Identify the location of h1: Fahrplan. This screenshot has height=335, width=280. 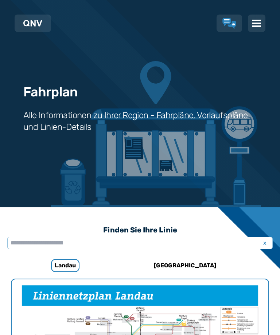
(50, 92).